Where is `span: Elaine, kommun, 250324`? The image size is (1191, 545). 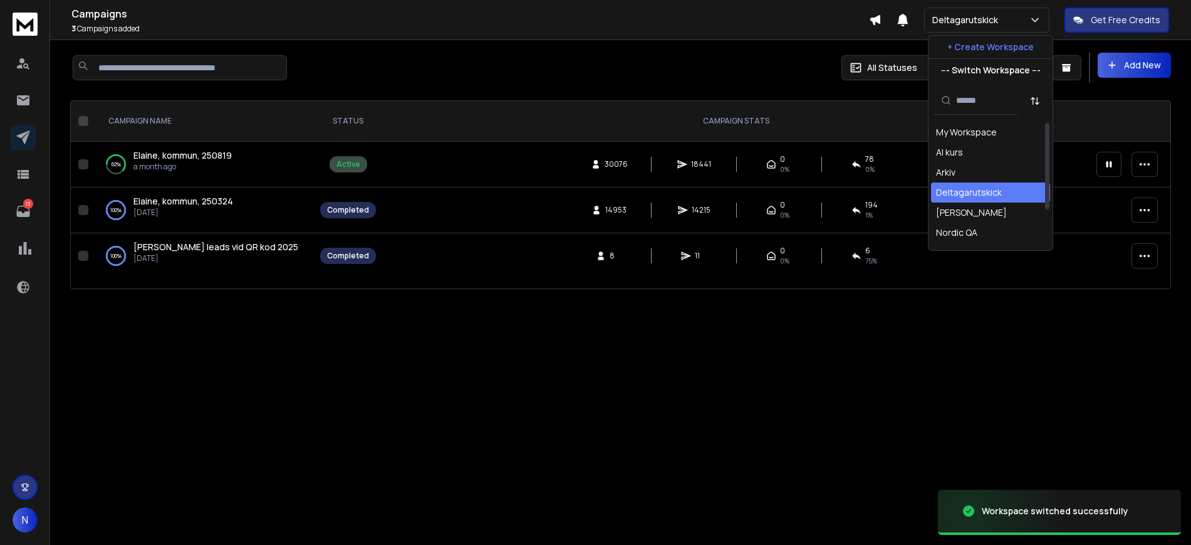
span: Elaine, kommun, 250324 is located at coordinates (183, 201).